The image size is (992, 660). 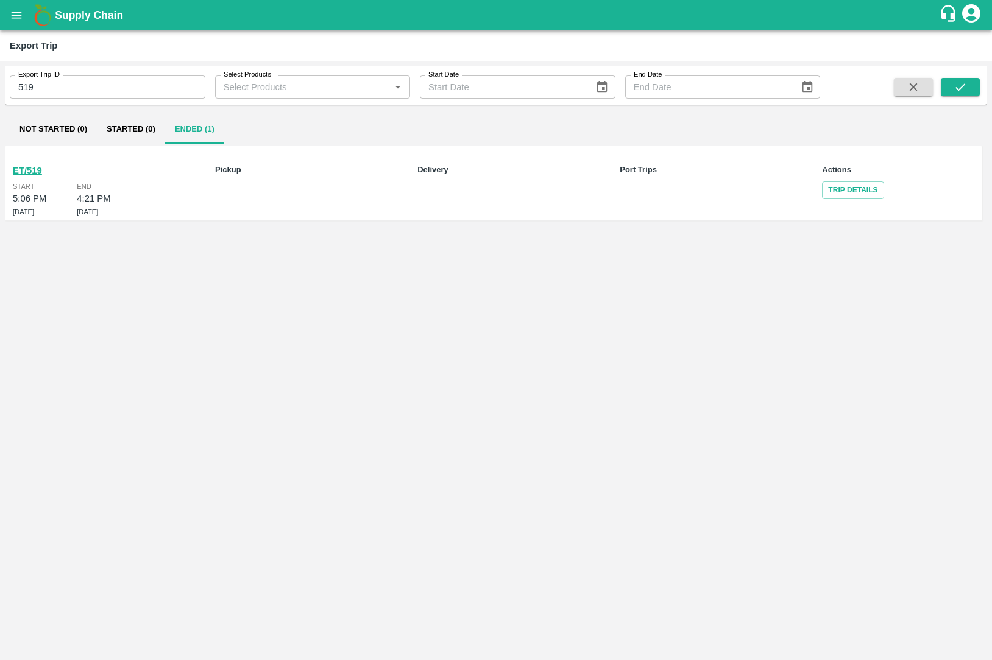 What do you see at coordinates (131, 129) in the screenshot?
I see `button: Started (0)` at bounding box center [131, 129].